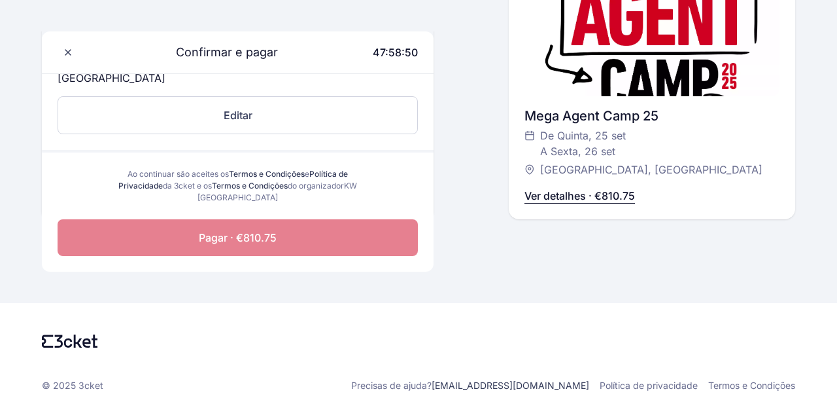 This screenshot has height=404, width=837. Describe the element at coordinates (583, 143) in the screenshot. I see `span: De Quinta, 25 set A Sexta, 26 set` at that location.